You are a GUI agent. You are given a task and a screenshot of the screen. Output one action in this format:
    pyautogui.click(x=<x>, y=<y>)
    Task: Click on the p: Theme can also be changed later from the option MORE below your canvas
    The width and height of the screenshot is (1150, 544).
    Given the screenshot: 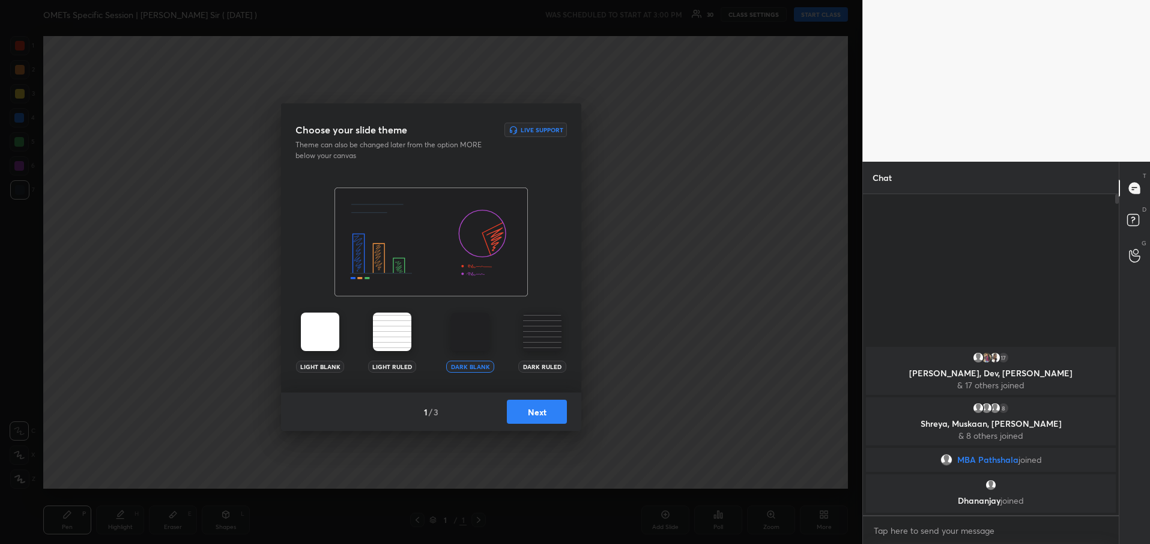 What is the action you would take?
    pyautogui.click(x=393, y=150)
    